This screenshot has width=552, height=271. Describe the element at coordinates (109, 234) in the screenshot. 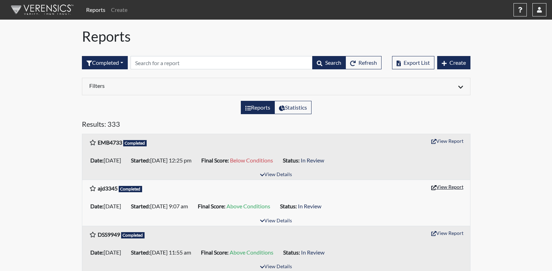

I see `b: DSS9949` at that location.